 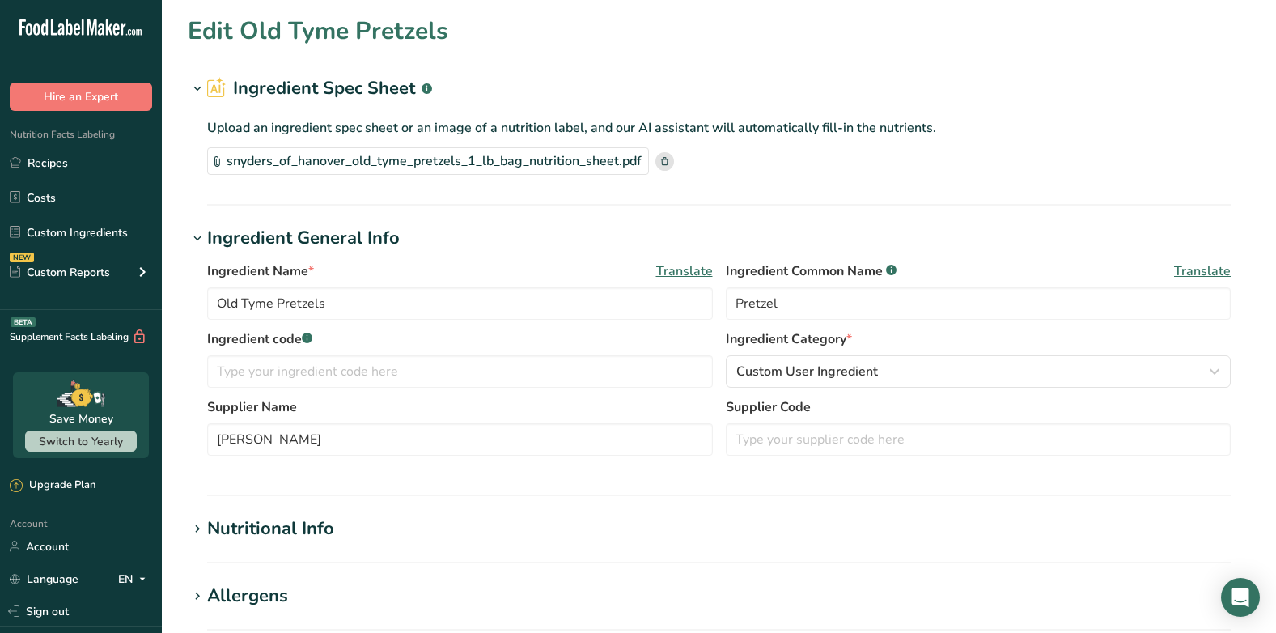 I want to click on label: Ingredient code, so click(x=460, y=339).